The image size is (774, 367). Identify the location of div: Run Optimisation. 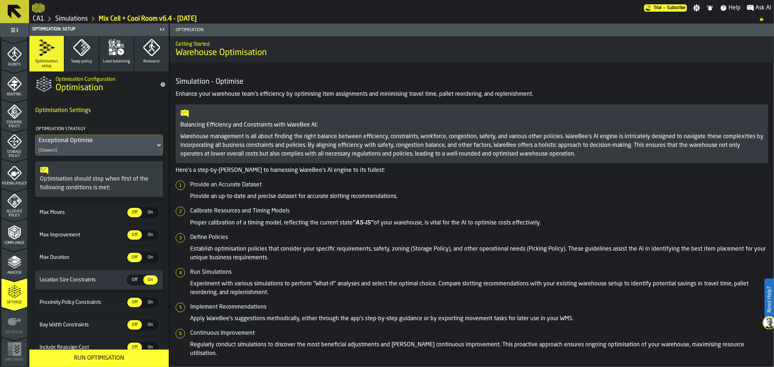
(99, 358).